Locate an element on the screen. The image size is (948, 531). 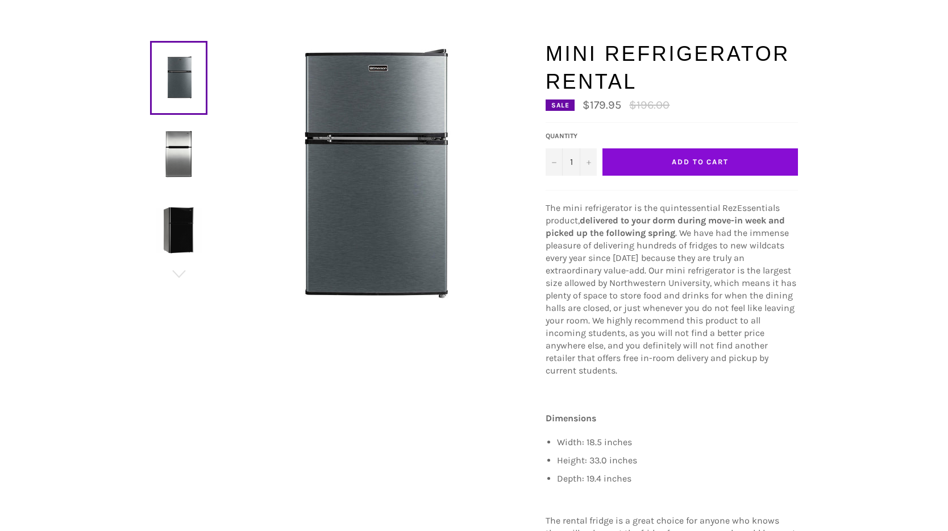
span: . We have had the immense pleasure of delivering hundreds of fridges to new wildcats every year s... is located at coordinates (671, 301).